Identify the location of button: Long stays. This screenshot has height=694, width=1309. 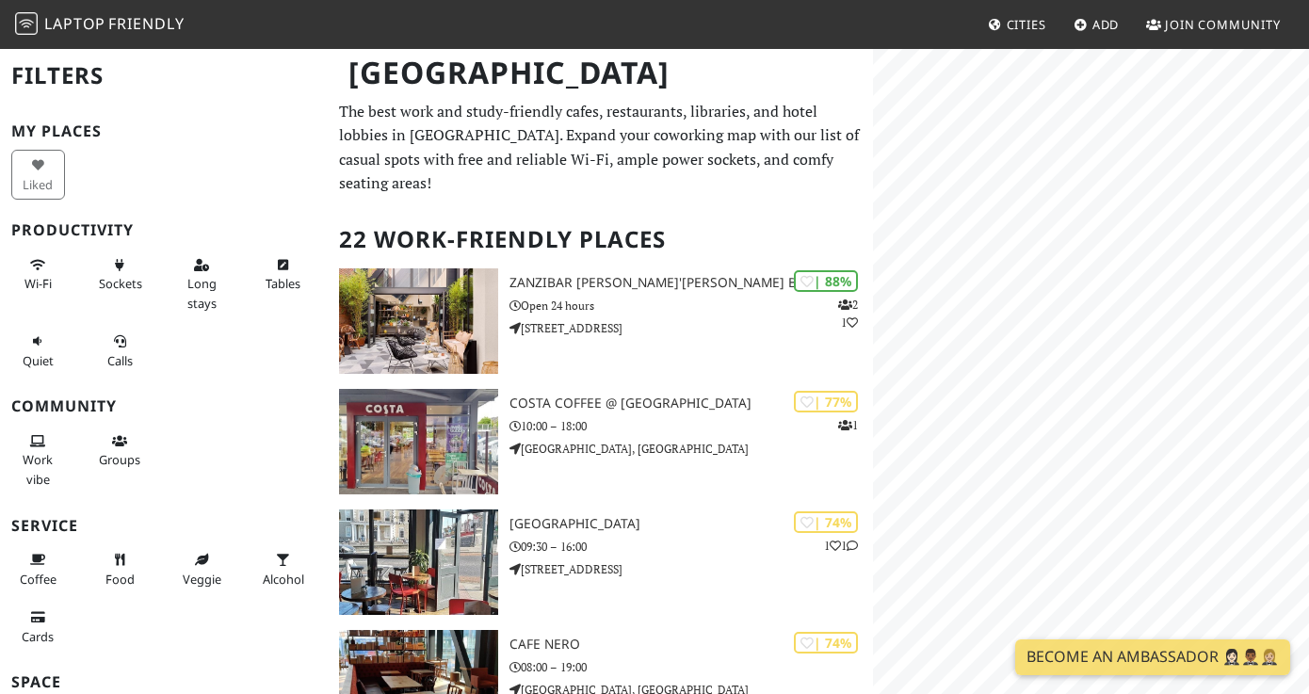
(202, 284).